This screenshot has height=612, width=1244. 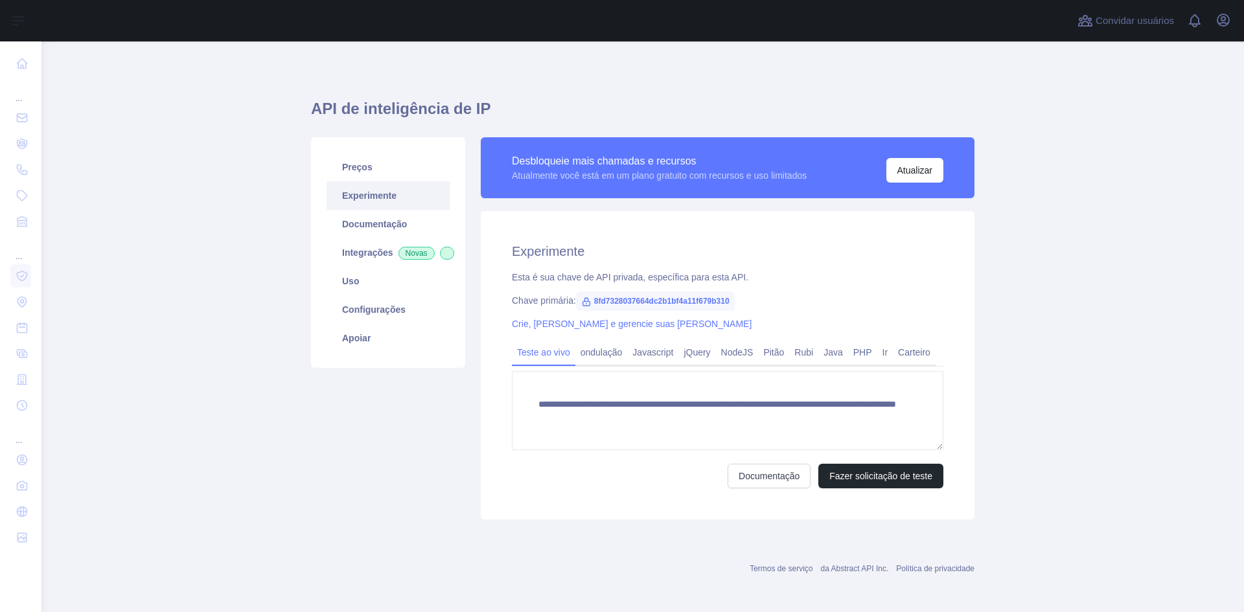 I want to click on a: Preços, so click(x=388, y=167).